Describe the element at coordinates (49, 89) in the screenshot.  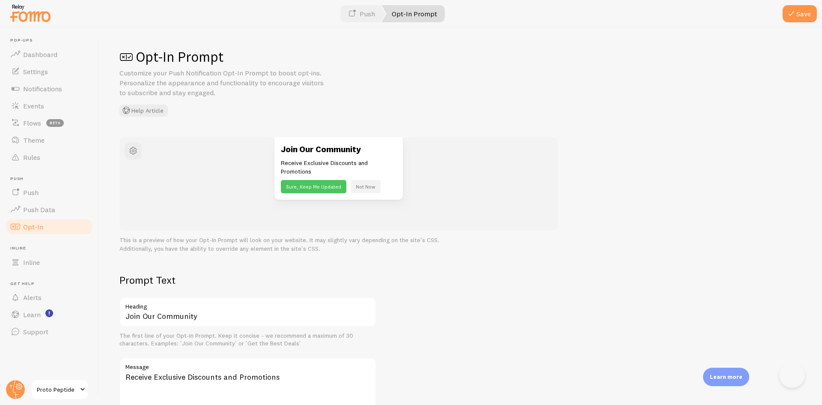
I see `a: Notifications` at that location.